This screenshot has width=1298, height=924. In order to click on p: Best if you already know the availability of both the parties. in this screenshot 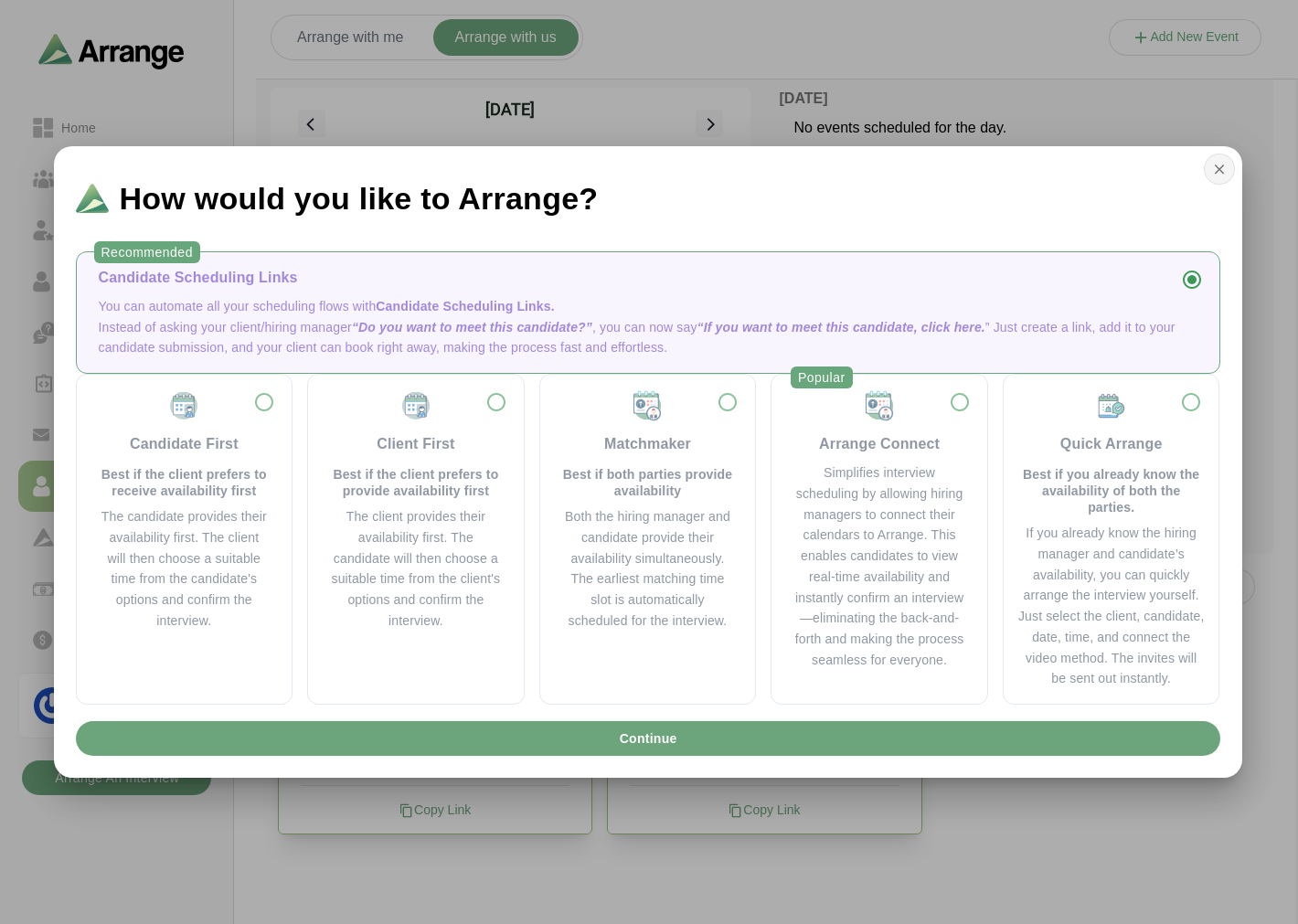, I will do `click(1112, 491)`.